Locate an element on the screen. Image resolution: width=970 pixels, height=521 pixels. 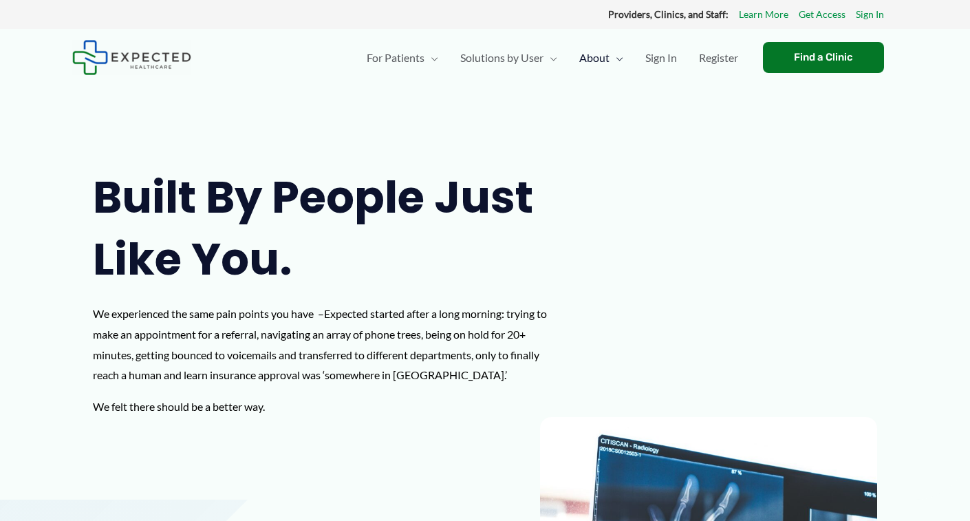
span: For Patients is located at coordinates (396, 58).